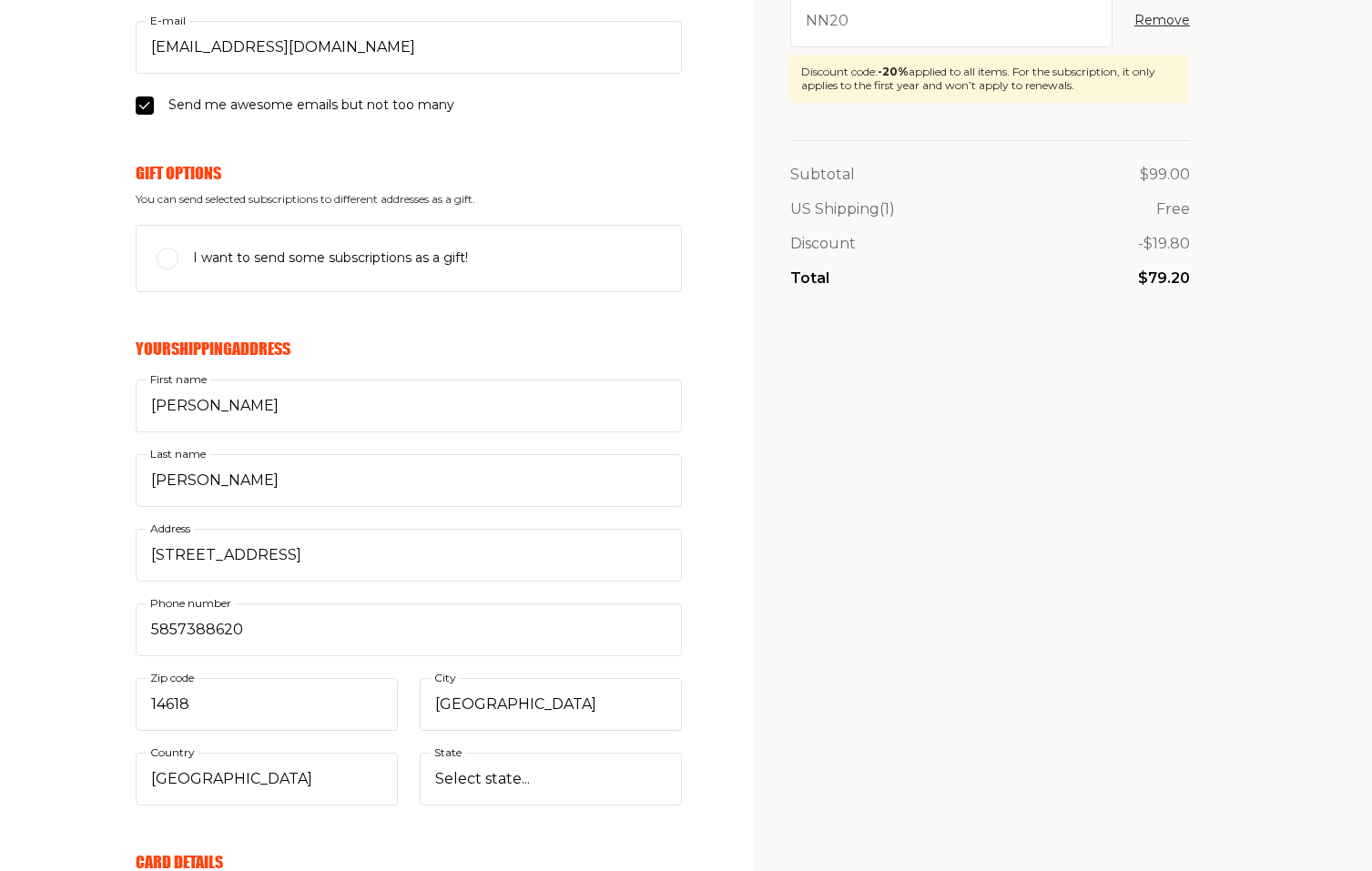 The height and width of the screenshot is (871, 1372). I want to click on label: Country, so click(172, 753).